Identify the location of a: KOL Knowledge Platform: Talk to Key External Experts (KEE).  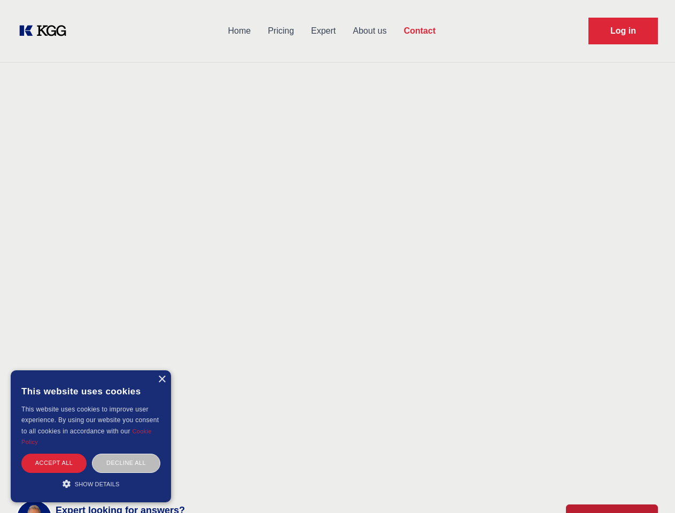
(46, 31).